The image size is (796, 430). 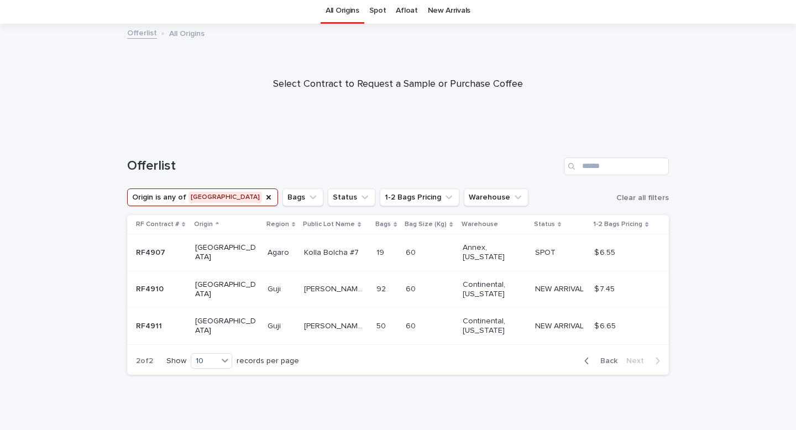 What do you see at coordinates (144, 361) in the screenshot?
I see `p: 2 of 2` at bounding box center [144, 361].